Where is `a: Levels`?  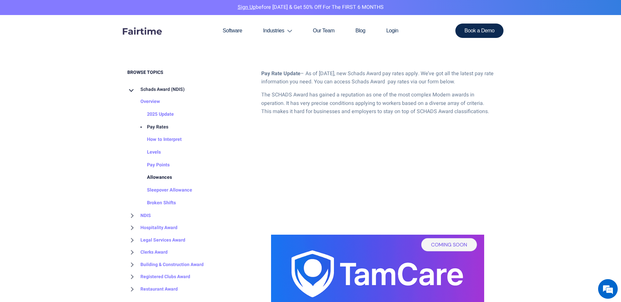 a: Levels is located at coordinates (147, 152).